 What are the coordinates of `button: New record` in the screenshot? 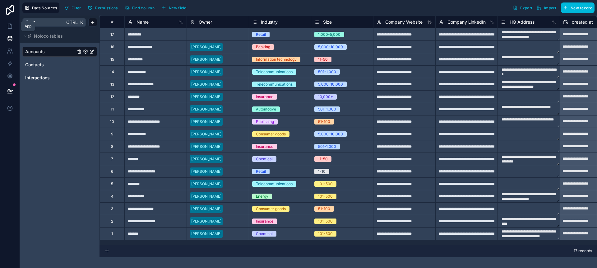 It's located at (578, 8).